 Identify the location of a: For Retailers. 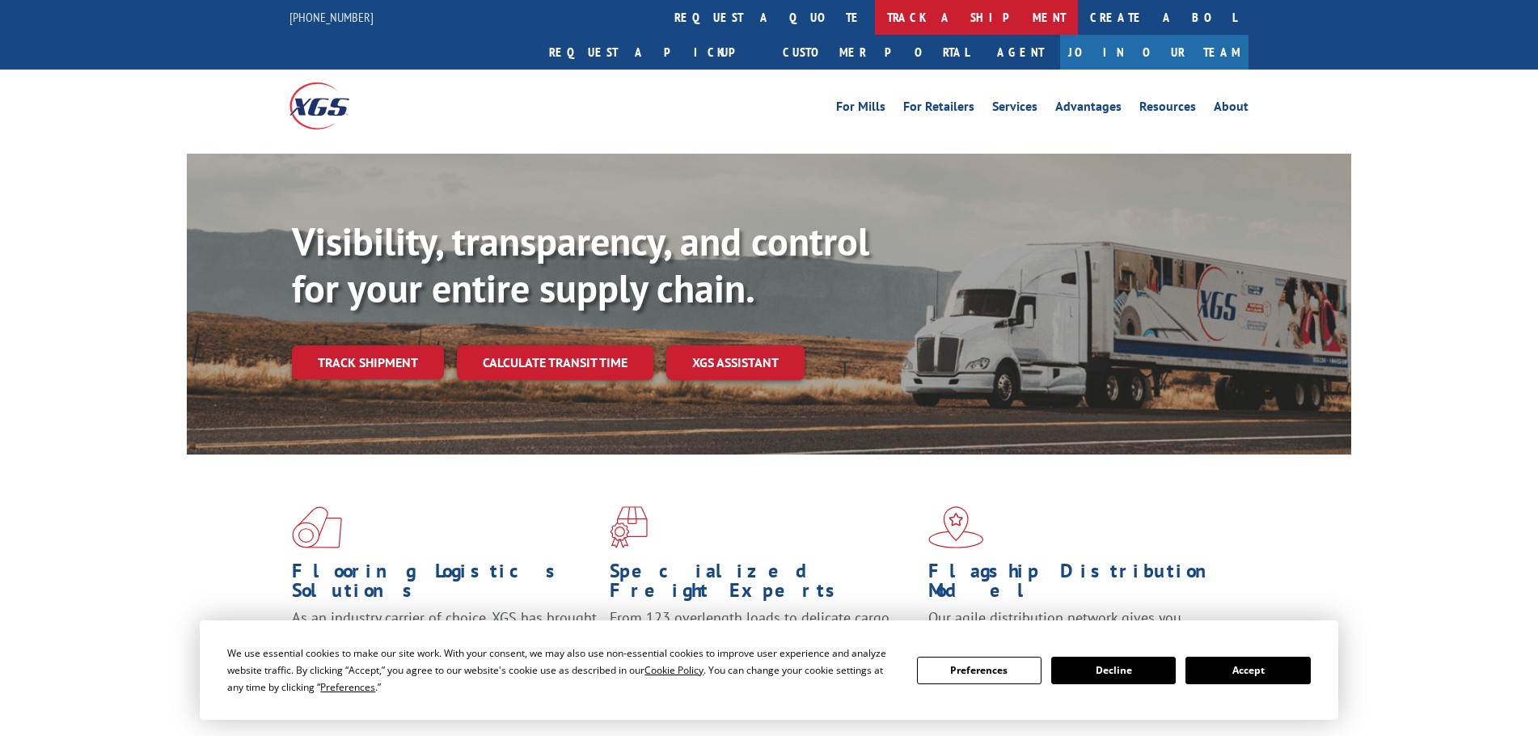
(939, 109).